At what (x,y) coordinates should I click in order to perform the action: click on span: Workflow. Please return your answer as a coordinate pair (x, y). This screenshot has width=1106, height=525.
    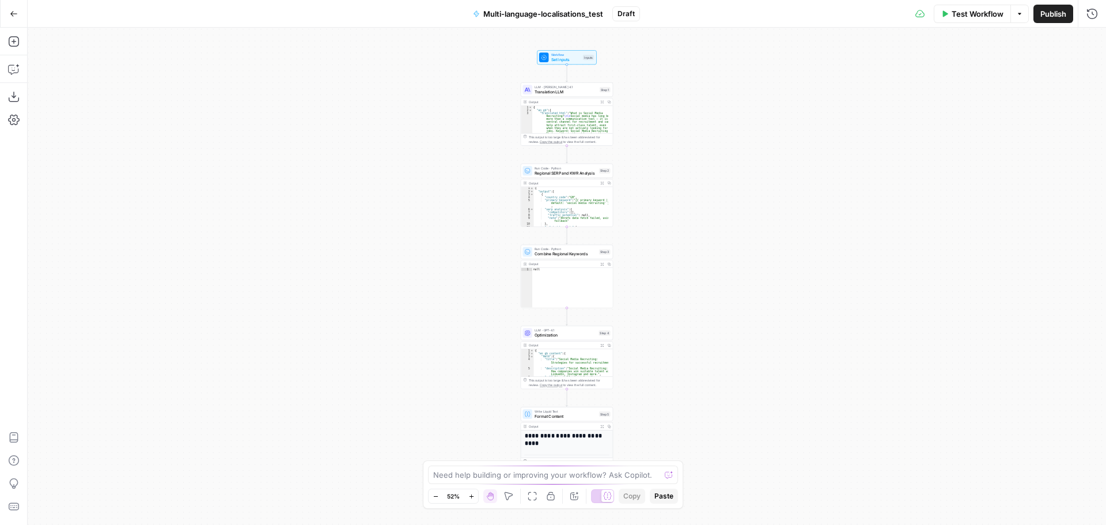
    Looking at the image, I should click on (565, 55).